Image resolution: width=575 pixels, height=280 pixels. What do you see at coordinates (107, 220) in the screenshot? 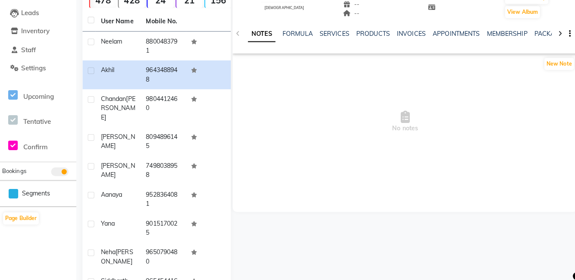
I see `span: Yana` at bounding box center [107, 220].